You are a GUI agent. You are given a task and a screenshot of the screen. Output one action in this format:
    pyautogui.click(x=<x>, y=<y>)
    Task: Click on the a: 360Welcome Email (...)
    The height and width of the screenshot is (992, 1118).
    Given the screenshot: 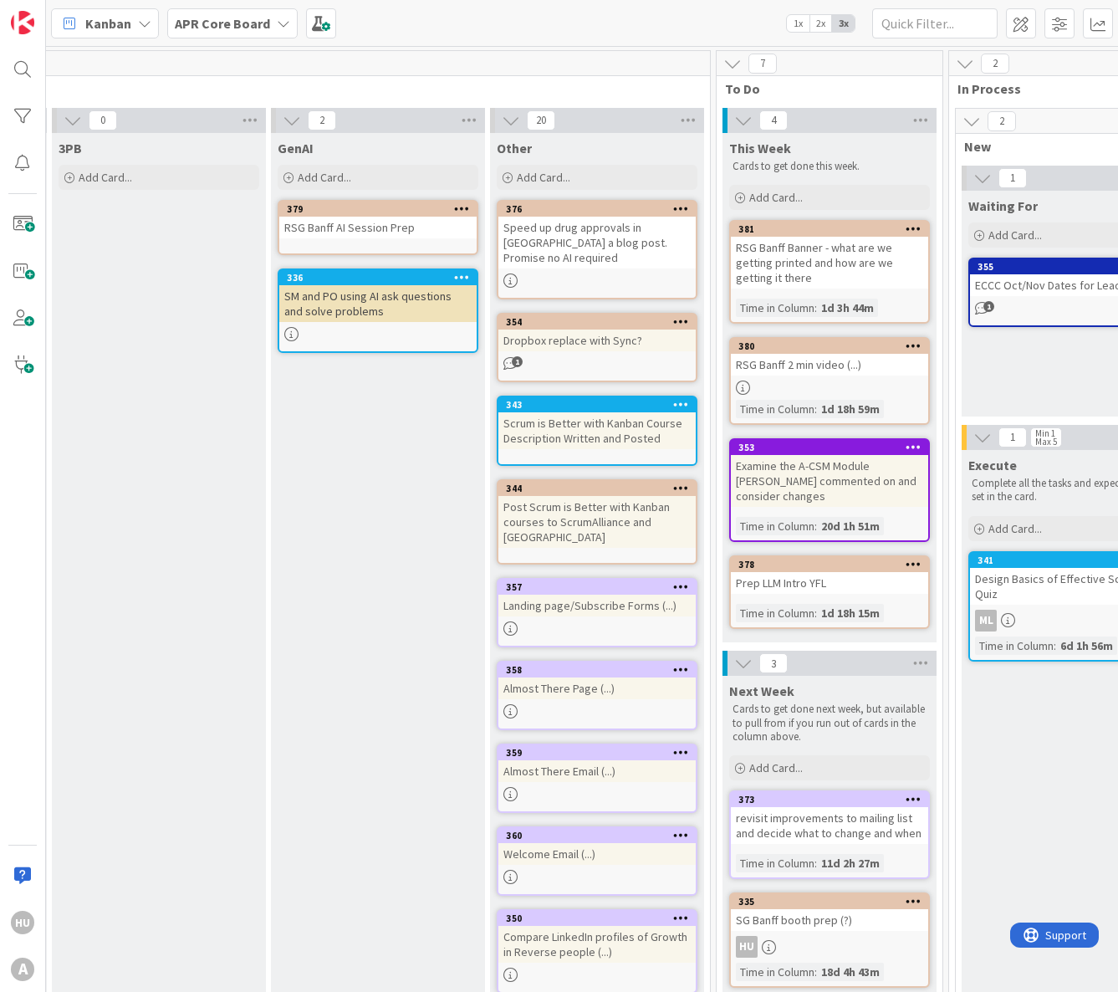 What is the action you would take?
    pyautogui.click(x=597, y=861)
    